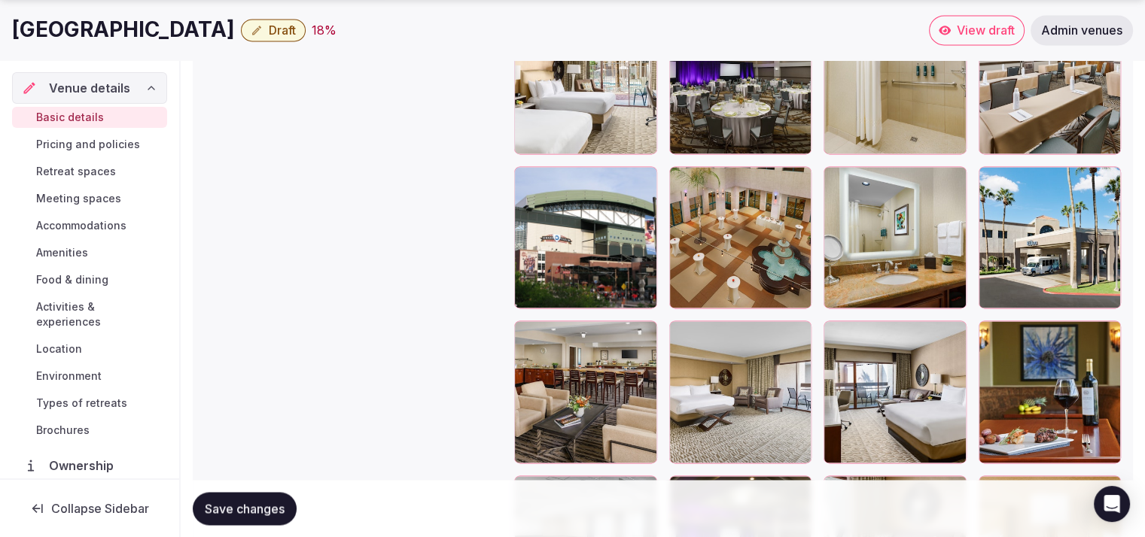  I want to click on a: Location, so click(90, 349).